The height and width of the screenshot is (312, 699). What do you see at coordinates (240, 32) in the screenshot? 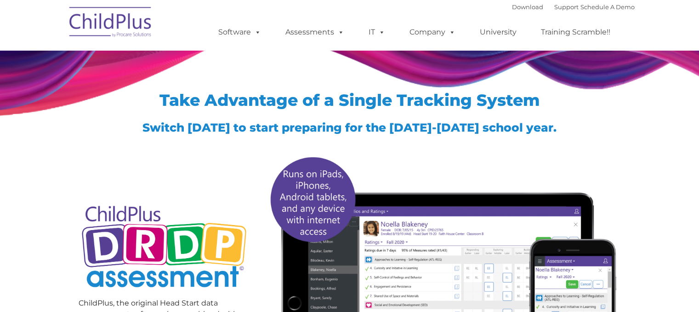
I see `a: Software` at bounding box center [240, 32].